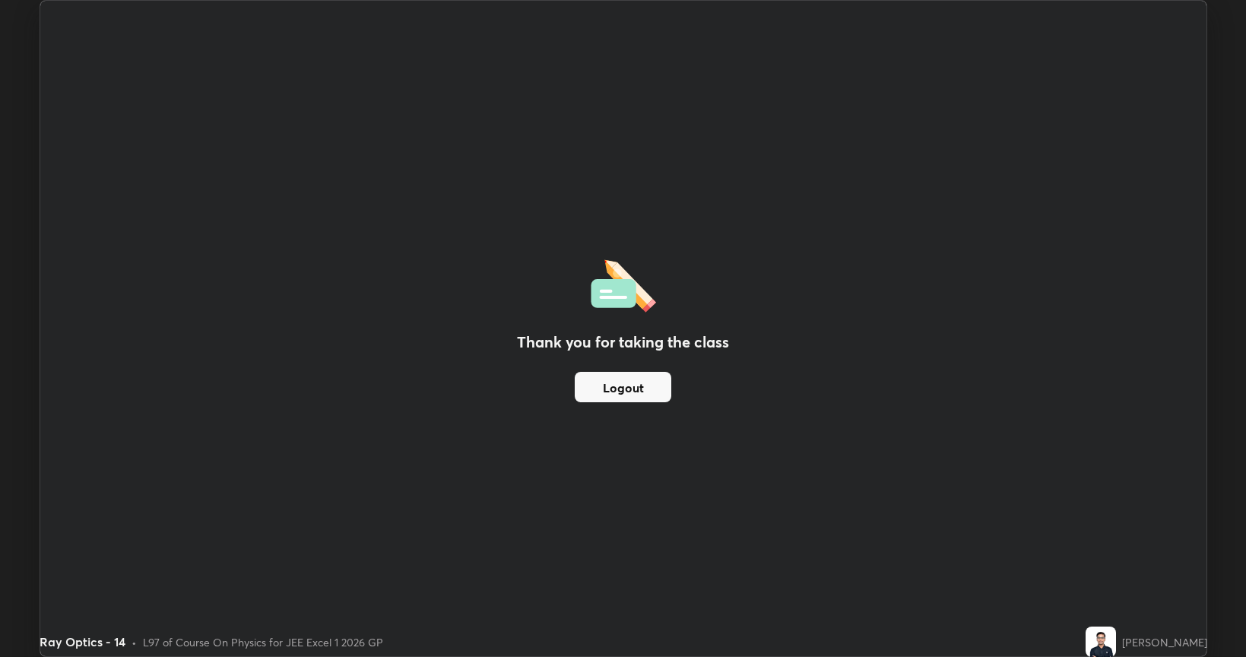 The width and height of the screenshot is (1246, 657). What do you see at coordinates (263, 642) in the screenshot?
I see `div: L97 of Course On Physics for JEE Excel 1 2026 GP` at bounding box center [263, 642].